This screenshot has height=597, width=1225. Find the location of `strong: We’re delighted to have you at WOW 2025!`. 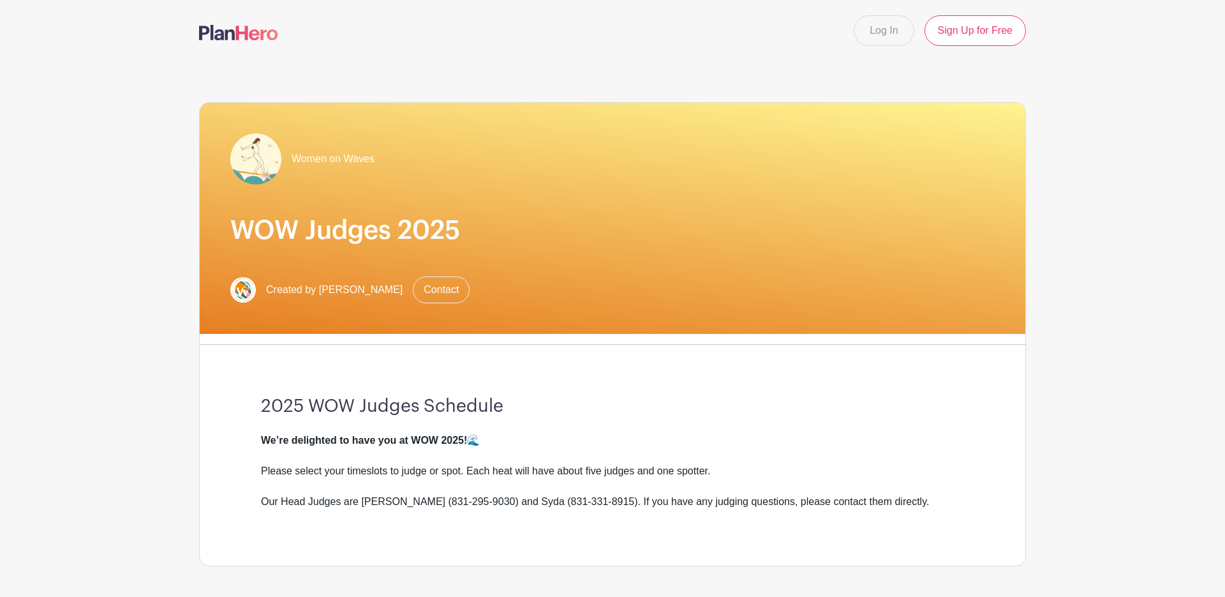

strong: We’re delighted to have you at WOW 2025! is located at coordinates (364, 440).